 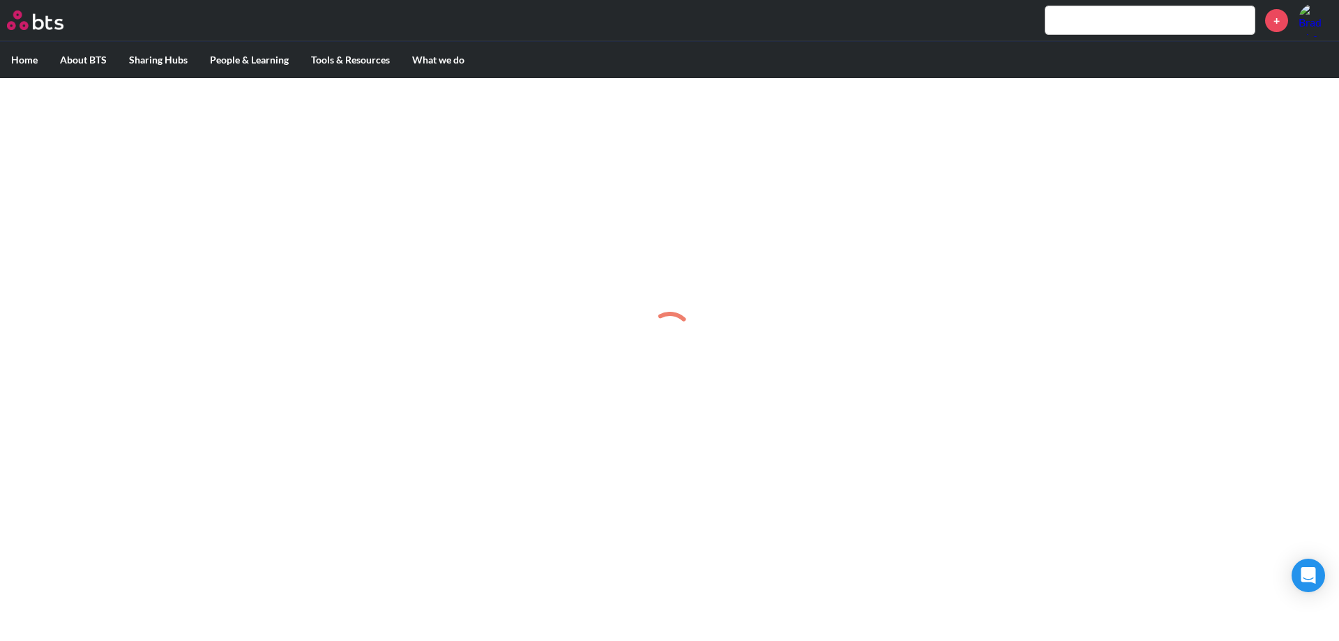 I want to click on label: About BTS, so click(x=83, y=60).